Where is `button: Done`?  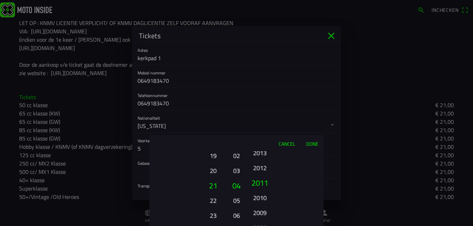
button: Done is located at coordinates (312, 144).